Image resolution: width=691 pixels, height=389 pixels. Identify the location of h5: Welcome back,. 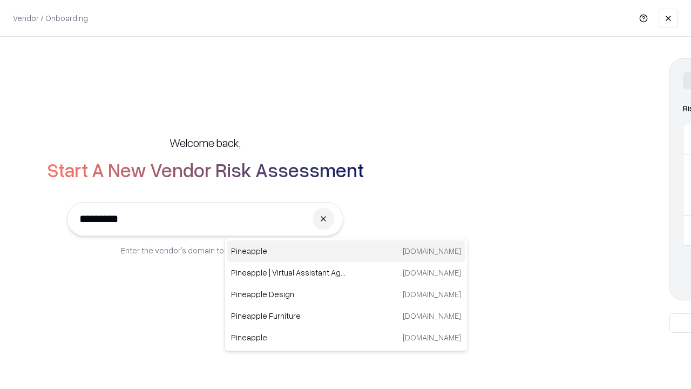
(205, 143).